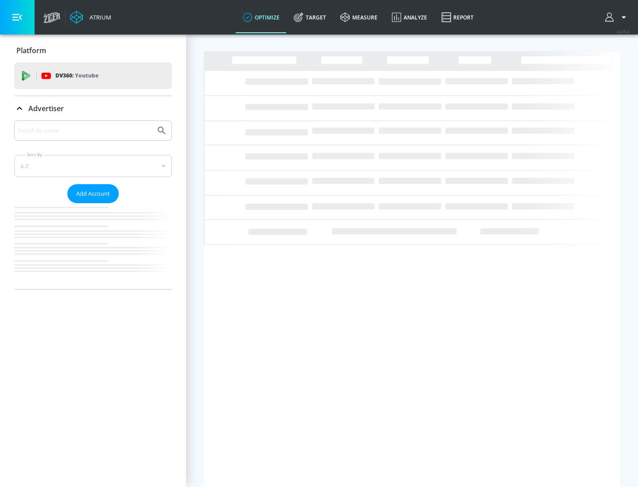 This screenshot has height=487, width=638. Describe the element at coordinates (261, 17) in the screenshot. I see `a: optimize` at that location.